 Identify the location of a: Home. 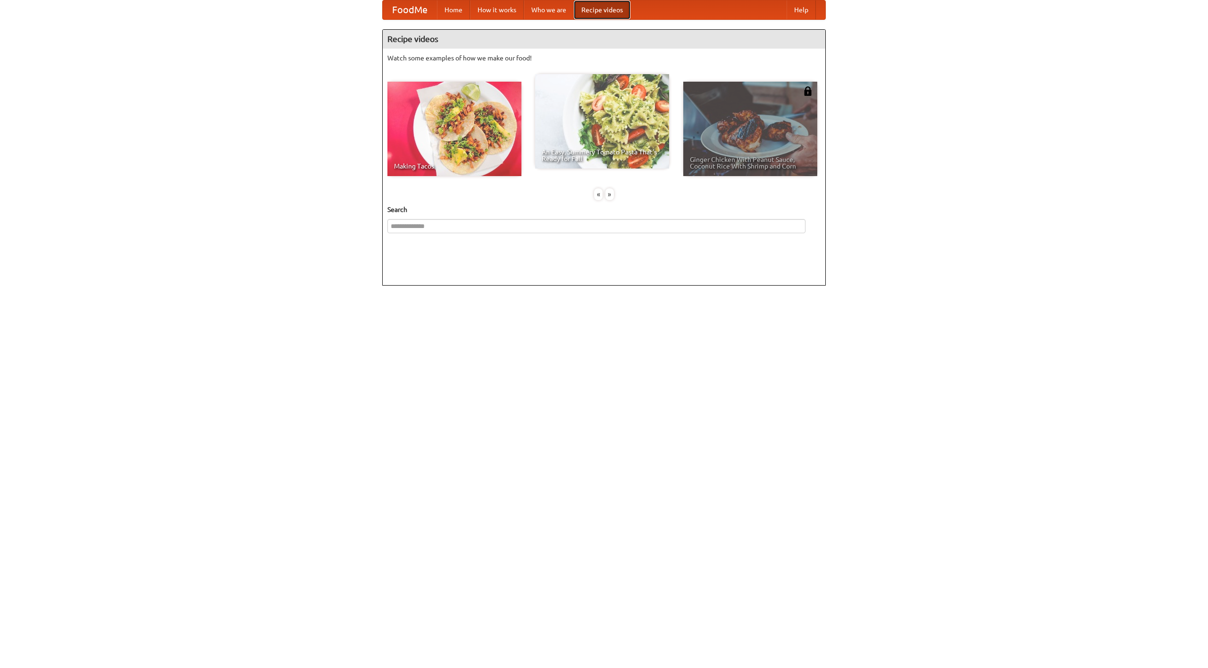
(453, 10).